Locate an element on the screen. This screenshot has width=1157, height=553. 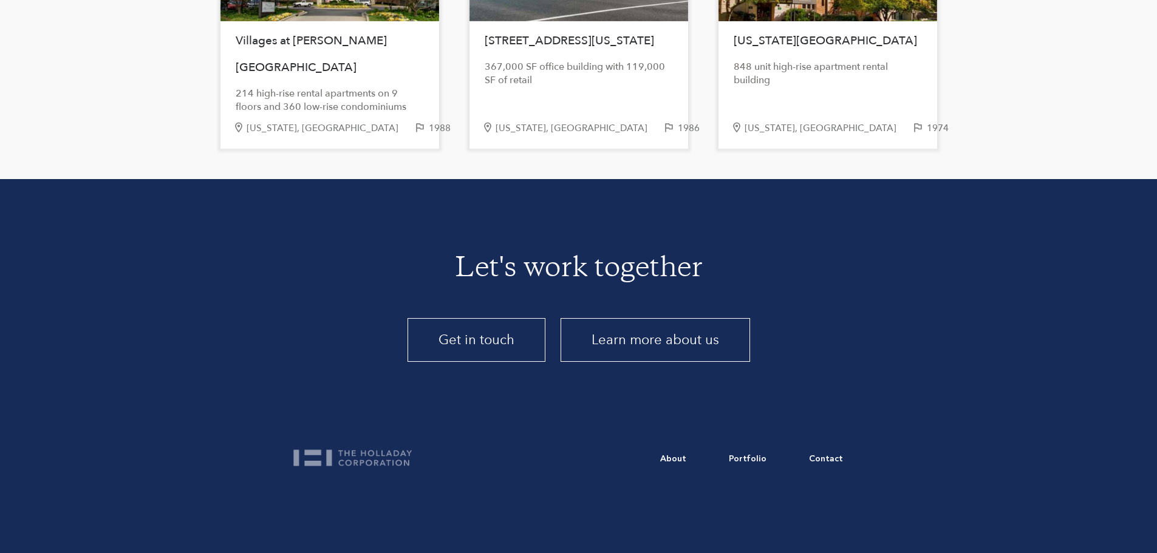
div: 214 high-rise rental apartments on 9 floors and 360 low-rise condominiums is located at coordinates (330, 100).